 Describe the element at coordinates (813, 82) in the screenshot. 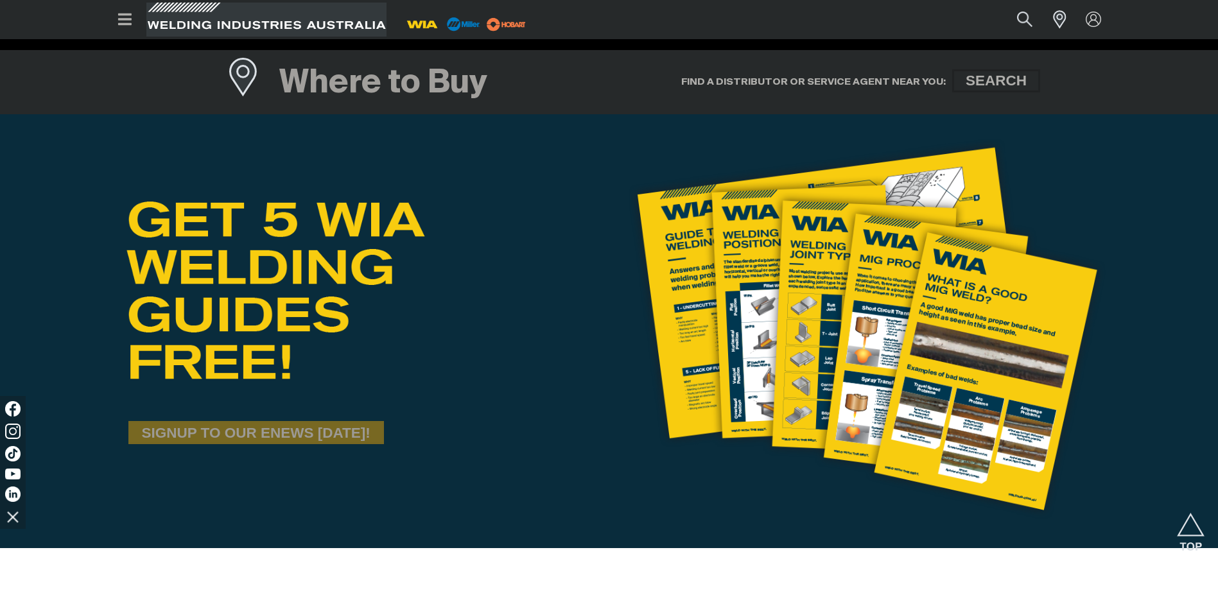

I see `h5: FIND A DISTRIBUTOR OR SERVICE AGENT NEAR YOU:` at that location.